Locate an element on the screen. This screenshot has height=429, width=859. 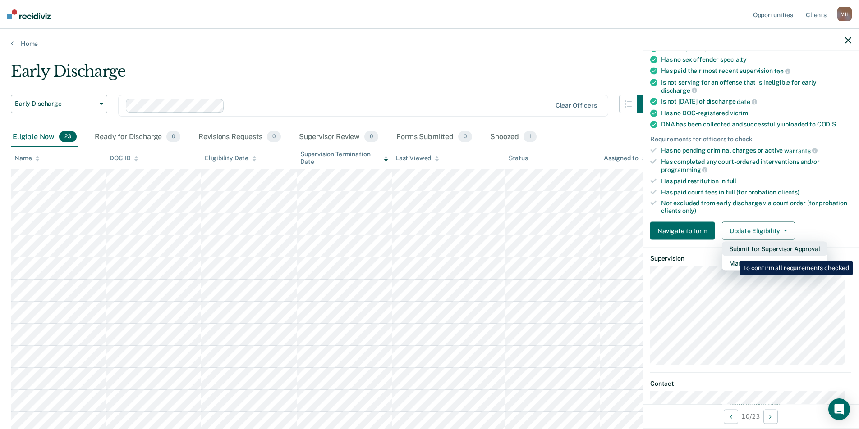
span: fee is located at coordinates (782, 71).